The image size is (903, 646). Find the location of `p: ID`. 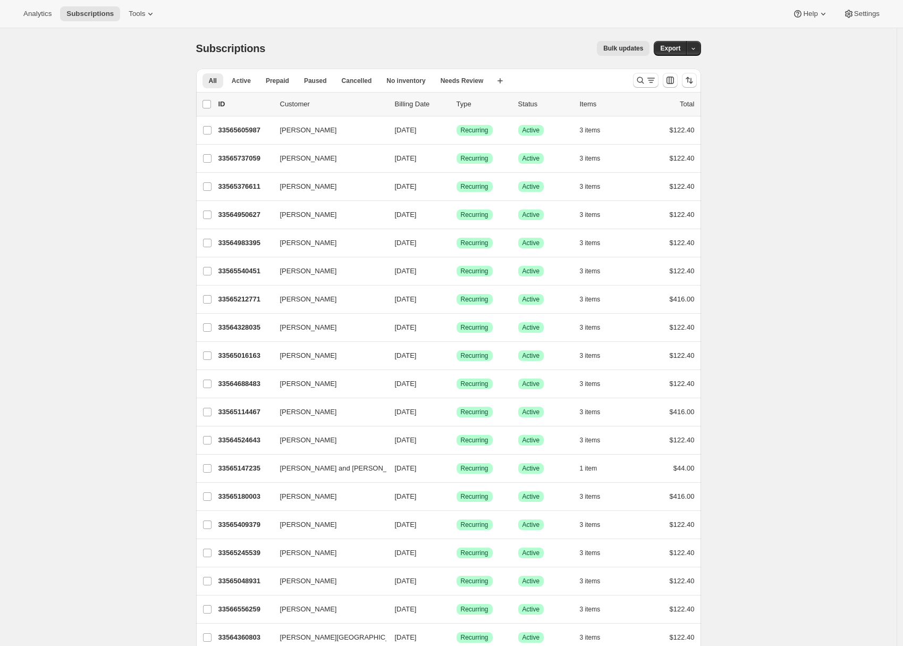

p: ID is located at coordinates (245, 104).